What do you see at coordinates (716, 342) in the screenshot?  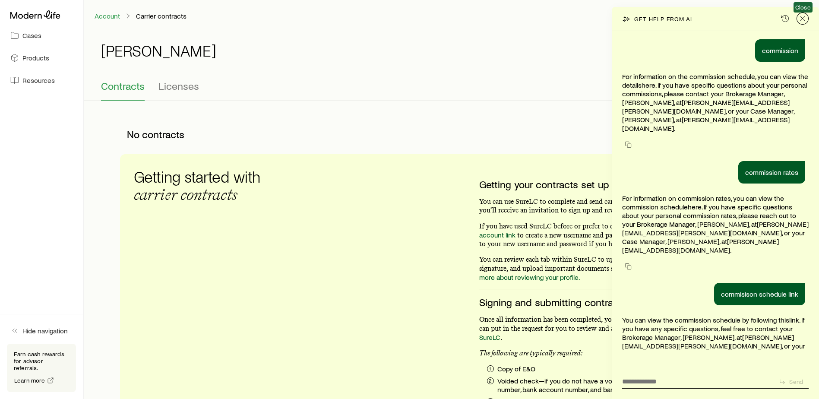 I see `p: You can view the commission schedule by following this . If you have any specific questions, feel...` at bounding box center [716, 342].